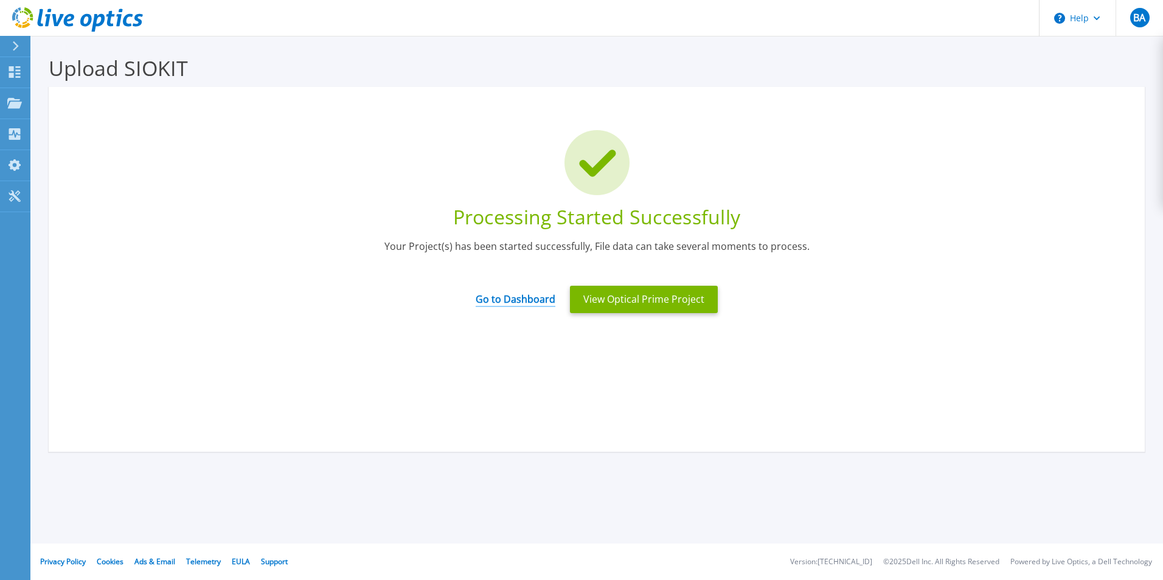 The image size is (1163, 580). Describe the element at coordinates (110, 561) in the screenshot. I see `a: Cookies` at that location.